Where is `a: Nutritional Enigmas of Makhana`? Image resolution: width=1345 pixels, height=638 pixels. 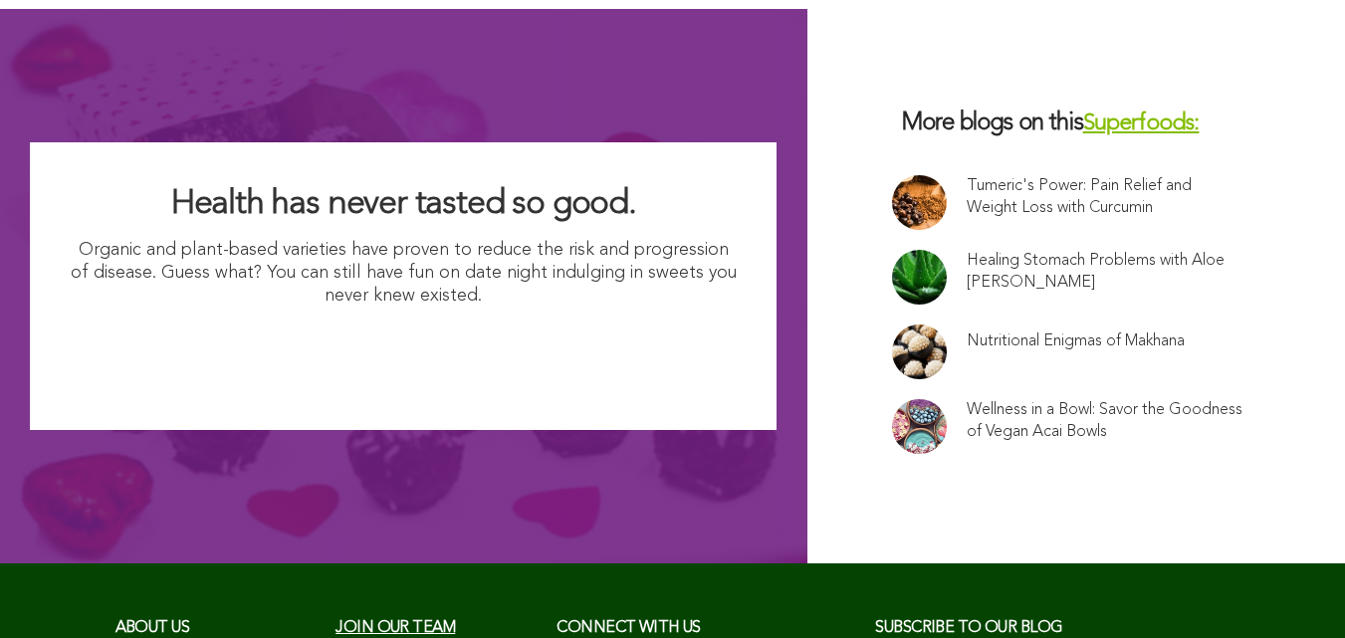
a: Nutritional Enigmas of Makhana is located at coordinates (1075, 341).